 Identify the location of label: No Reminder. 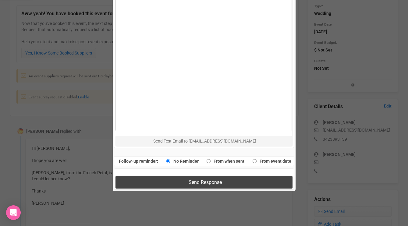
(181, 161).